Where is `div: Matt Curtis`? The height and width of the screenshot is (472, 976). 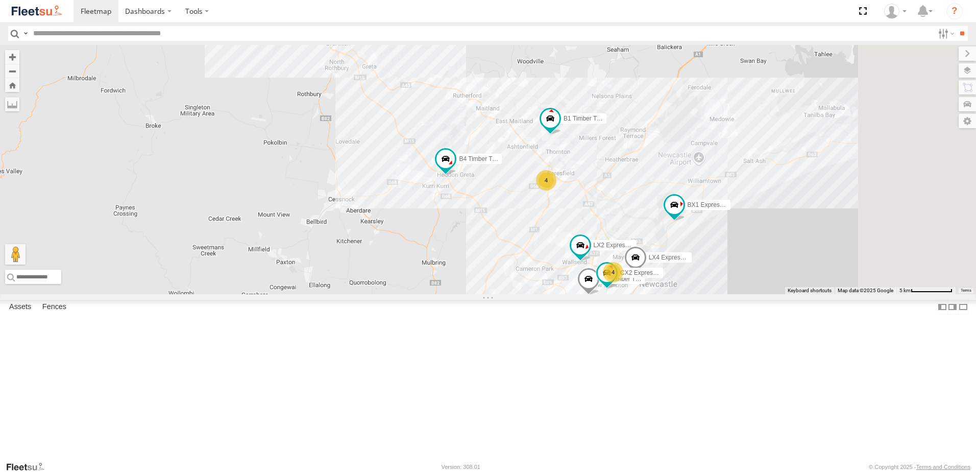
div: Matt Curtis is located at coordinates (896, 11).